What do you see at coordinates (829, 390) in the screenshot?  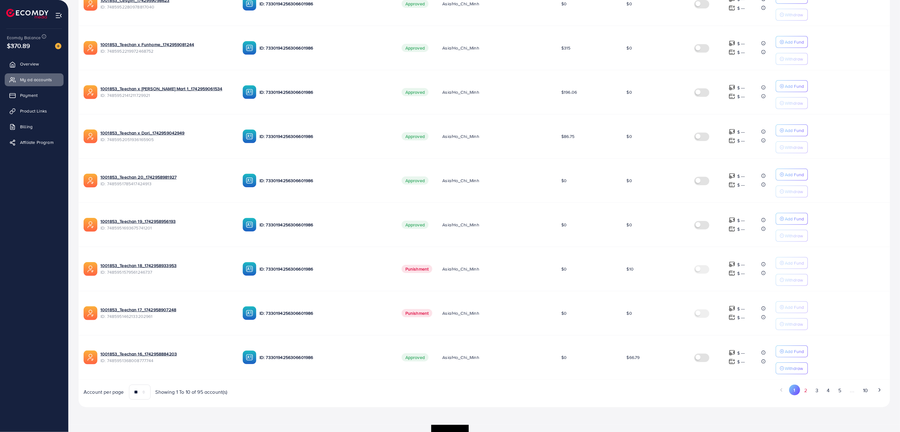 I see `button: Go to page 4` at bounding box center [829, 390].